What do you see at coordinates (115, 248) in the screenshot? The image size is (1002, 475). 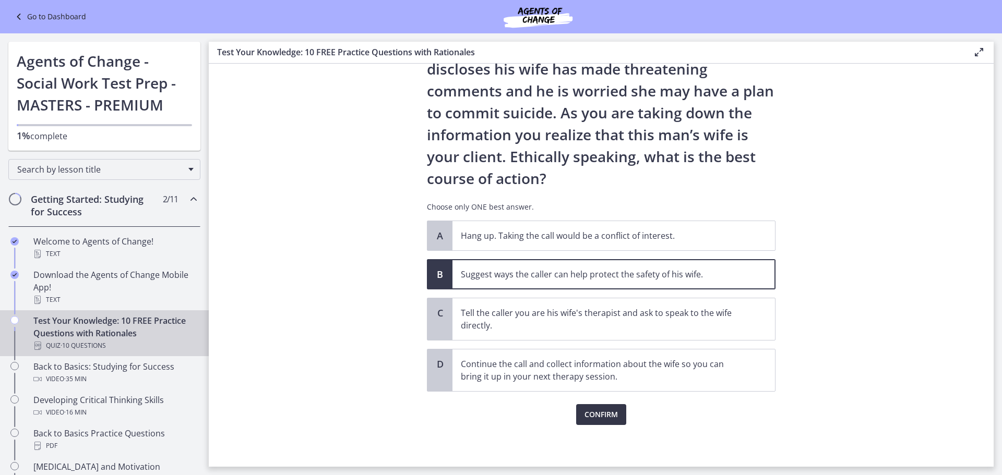 I see `div: Welcome to Agents of Change!` at bounding box center [115, 248].